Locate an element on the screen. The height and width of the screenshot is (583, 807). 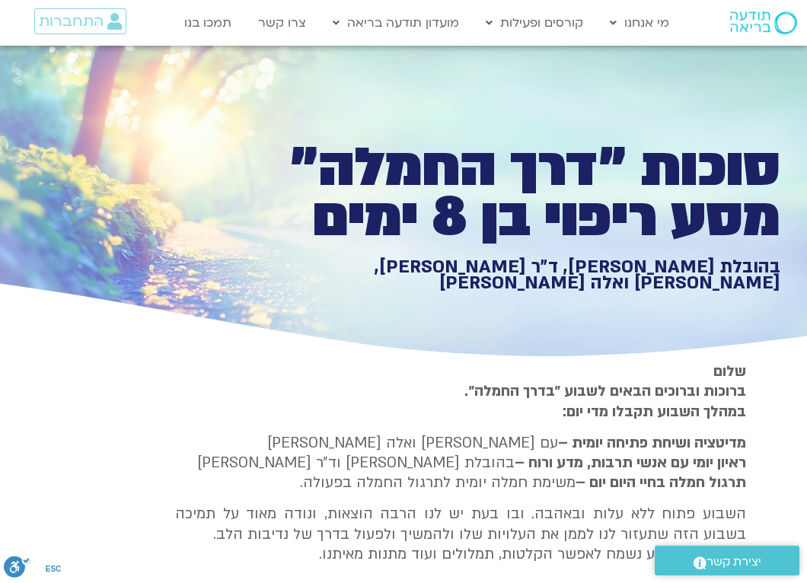
a: יצירת קשר is located at coordinates (727, 561).